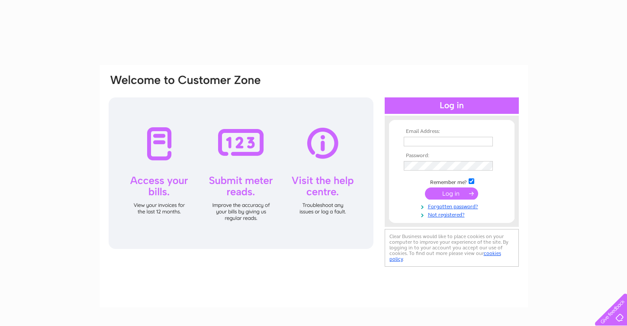 The height and width of the screenshot is (326, 627). I want to click on a: cookies policy, so click(446, 256).